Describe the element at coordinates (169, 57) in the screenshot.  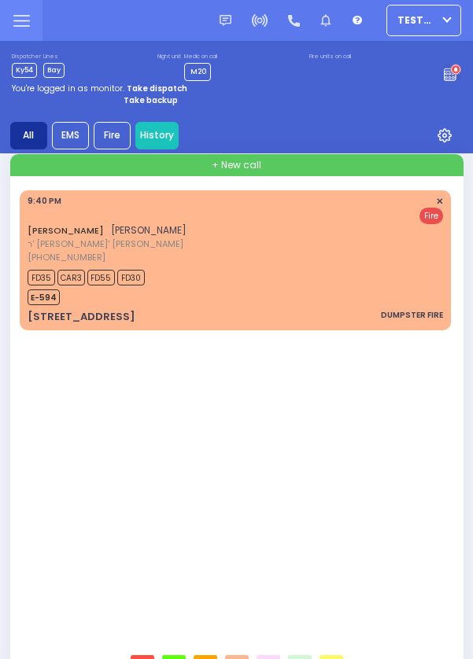
I see `label: Night unit` at that location.